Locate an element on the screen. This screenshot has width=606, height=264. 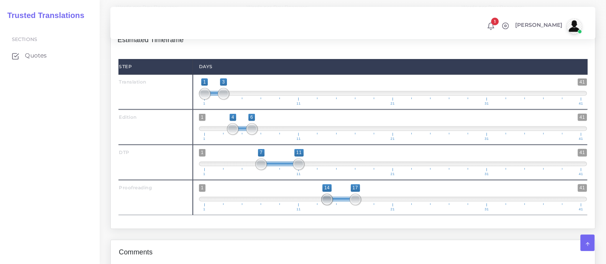
span: 6 is located at coordinates (252, 117).